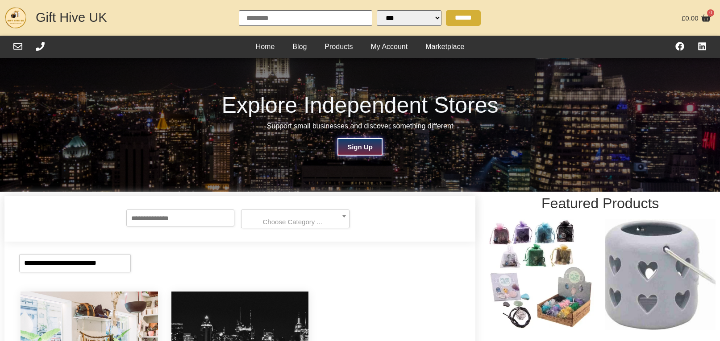 The height and width of the screenshot is (341, 720). What do you see at coordinates (389, 47) in the screenshot?
I see `a: My Account` at bounding box center [389, 47].